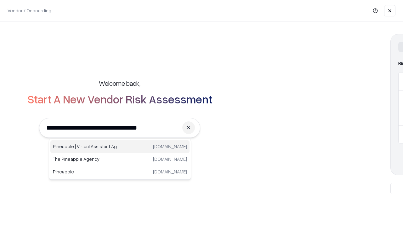 The height and width of the screenshot is (227, 403). I want to click on p: Pineapple, so click(86, 171).